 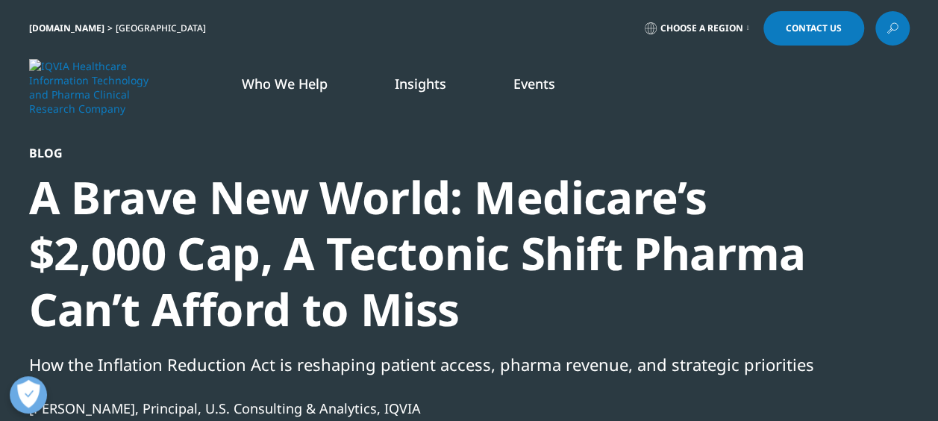 What do you see at coordinates (429, 253) in the screenshot?
I see `div: A Brave New World: Medicare’s $2,000 Cap, A Tectonic Shift Pharma Can’t Afford to Miss` at bounding box center [429, 253].